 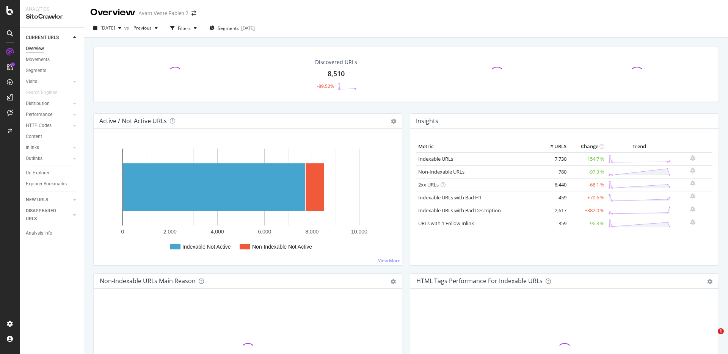 I want to click on a: Content, so click(x=52, y=137).